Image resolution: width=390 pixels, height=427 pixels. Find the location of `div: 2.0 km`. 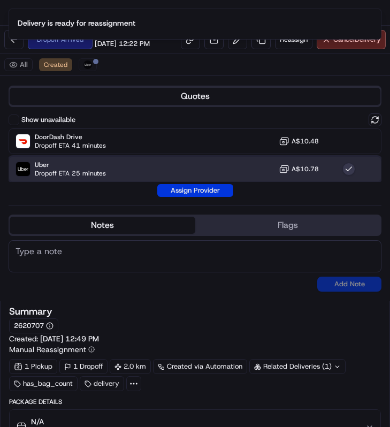

div: 2.0 km is located at coordinates (130, 367).